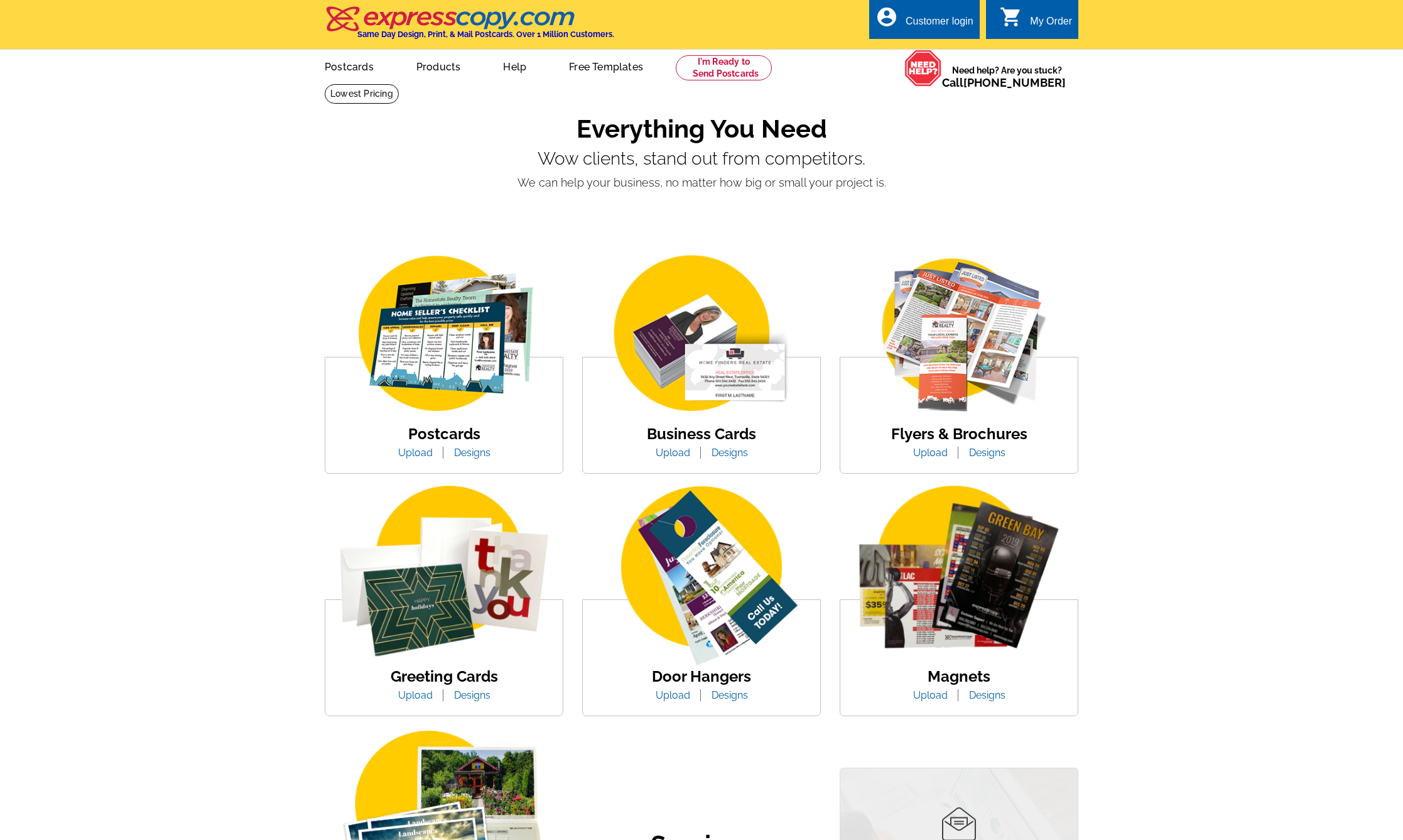  Describe the element at coordinates (438, 66) in the screenshot. I see `a: Products` at that location.